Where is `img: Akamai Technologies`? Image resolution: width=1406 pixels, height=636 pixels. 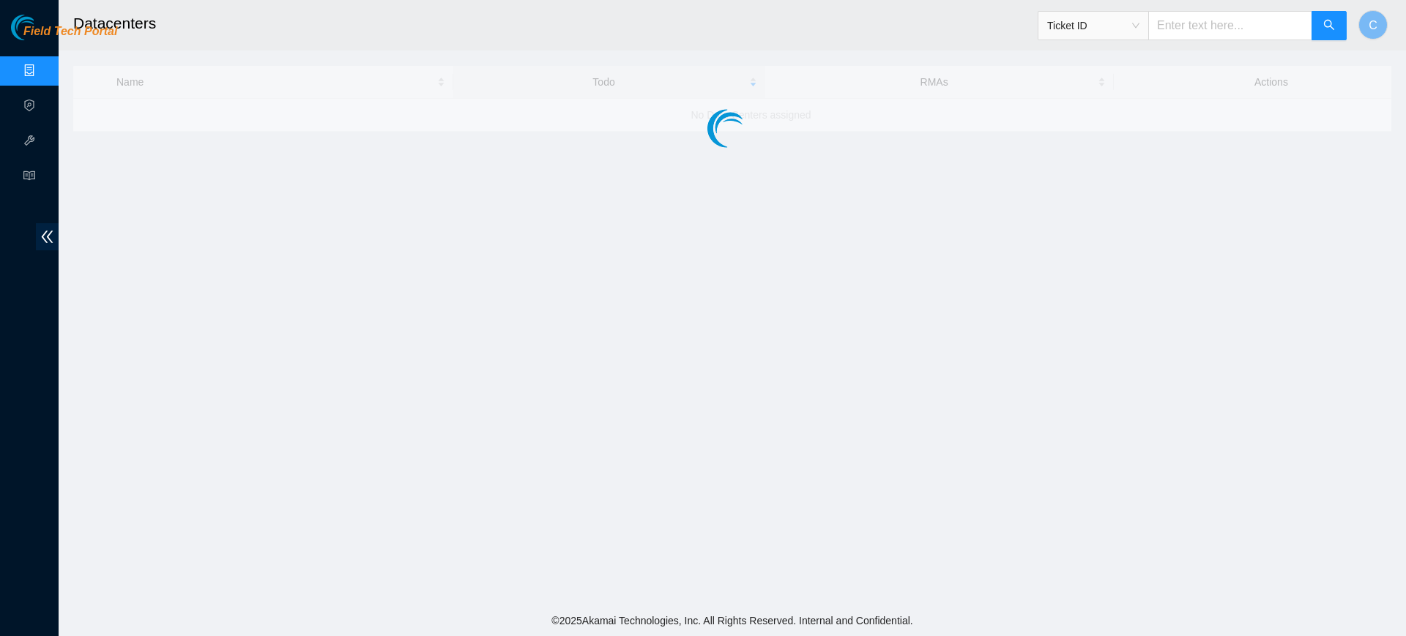 img: Akamai Technologies is located at coordinates (42, 27).